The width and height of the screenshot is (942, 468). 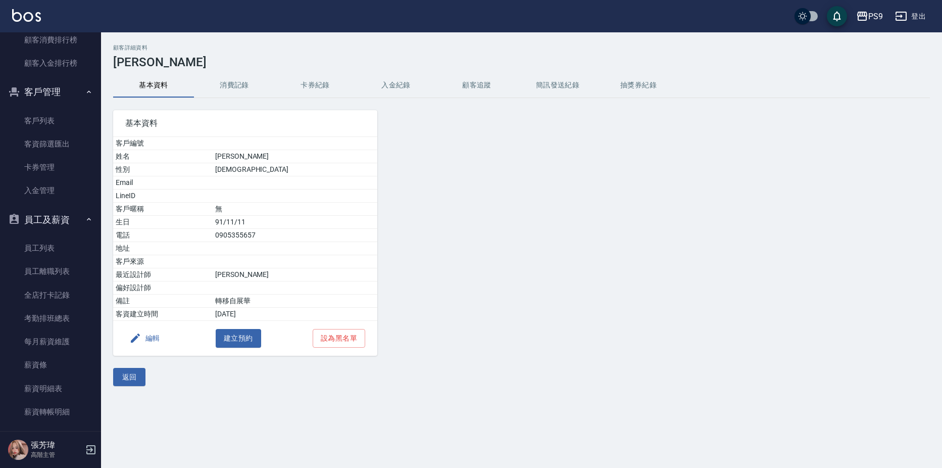 What do you see at coordinates (558, 85) in the screenshot?
I see `button: 簡訊發送紀錄` at bounding box center [558, 85].